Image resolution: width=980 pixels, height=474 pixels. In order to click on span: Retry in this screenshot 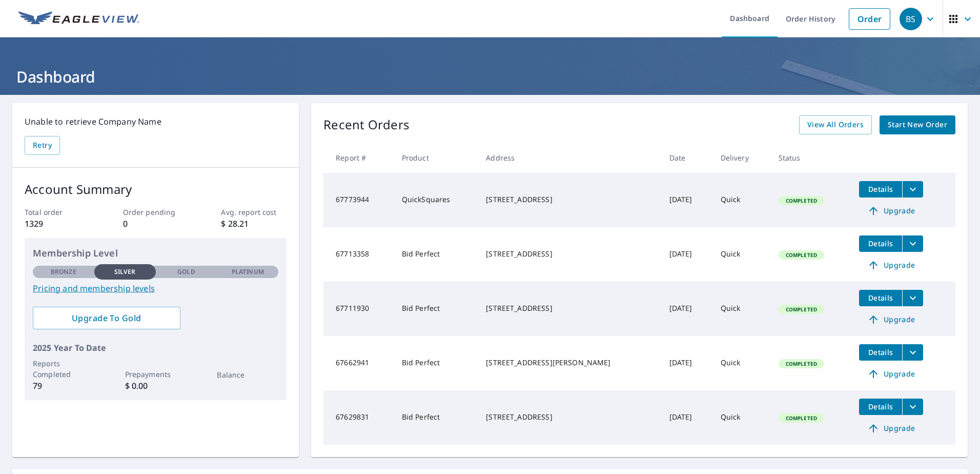, I will do `click(42, 145)`.